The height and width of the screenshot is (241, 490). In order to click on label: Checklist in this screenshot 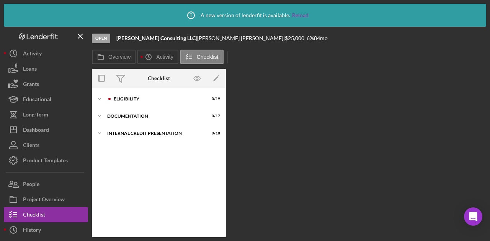, I will do `click(207, 57)`.